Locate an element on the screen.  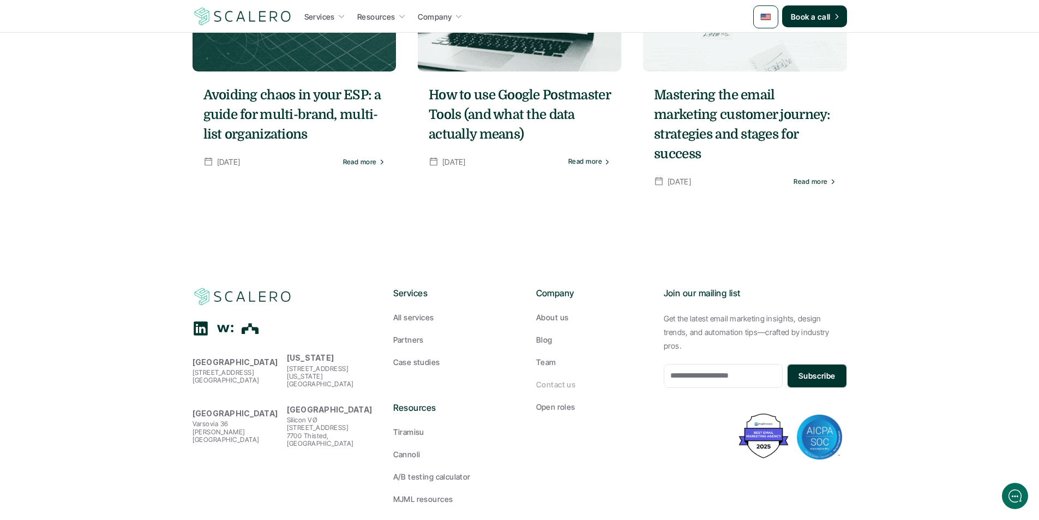
a: Avoiding chaos in your ESP: a guide for multi-brand, multi-list organizations is located at coordinates (294, 115).